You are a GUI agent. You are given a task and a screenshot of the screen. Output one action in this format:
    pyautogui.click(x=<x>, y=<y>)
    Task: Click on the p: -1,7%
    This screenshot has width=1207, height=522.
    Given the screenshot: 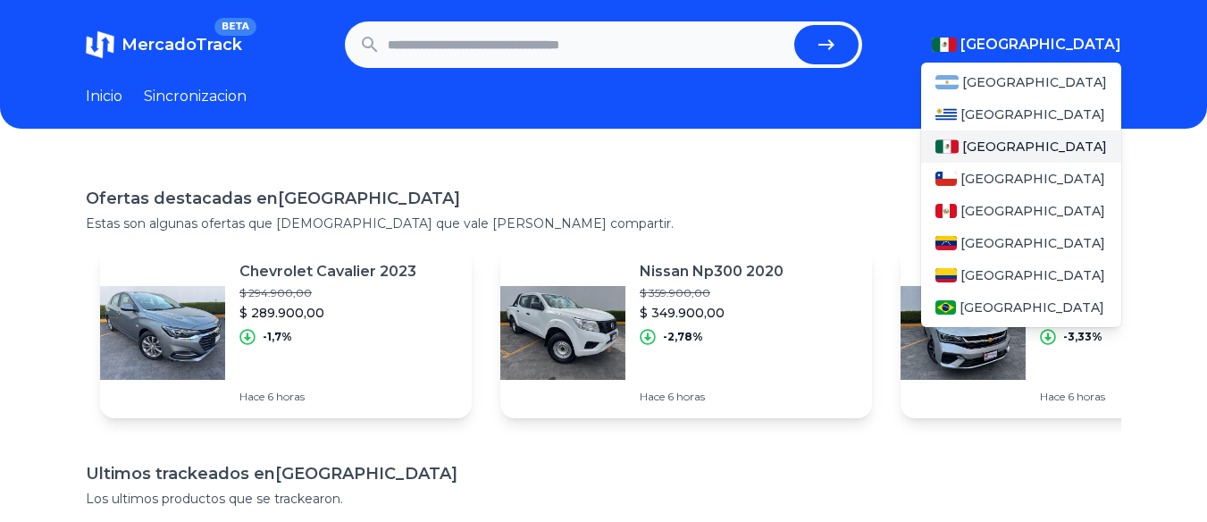 What is the action you would take?
    pyautogui.click(x=277, y=337)
    